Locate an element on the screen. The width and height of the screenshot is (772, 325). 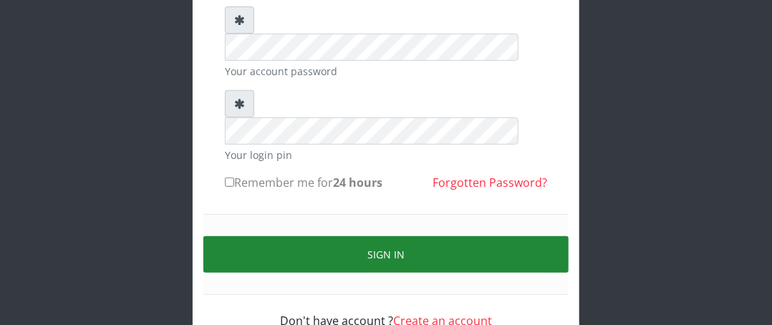
button: Sign in is located at coordinates (386, 254).